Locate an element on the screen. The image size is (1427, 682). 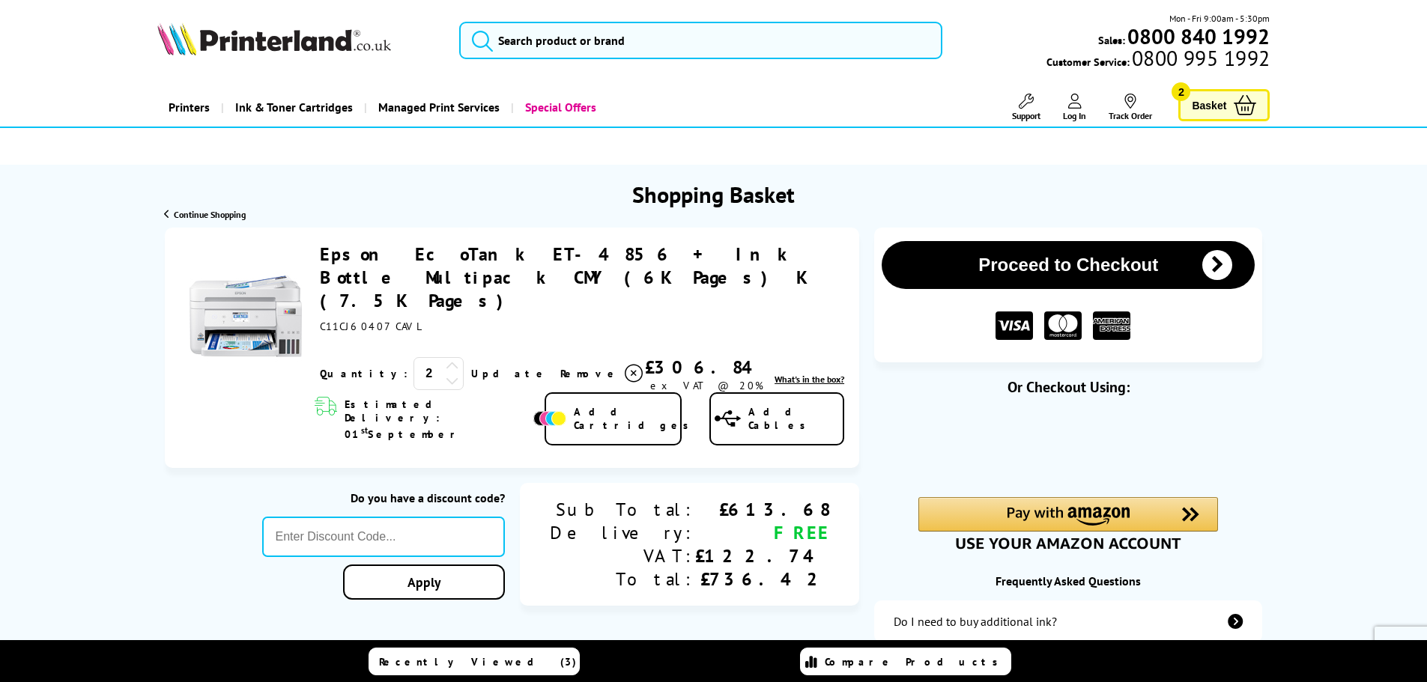
span: Mon - Fri 9:00am - 5:30pm is located at coordinates (1220, 18).